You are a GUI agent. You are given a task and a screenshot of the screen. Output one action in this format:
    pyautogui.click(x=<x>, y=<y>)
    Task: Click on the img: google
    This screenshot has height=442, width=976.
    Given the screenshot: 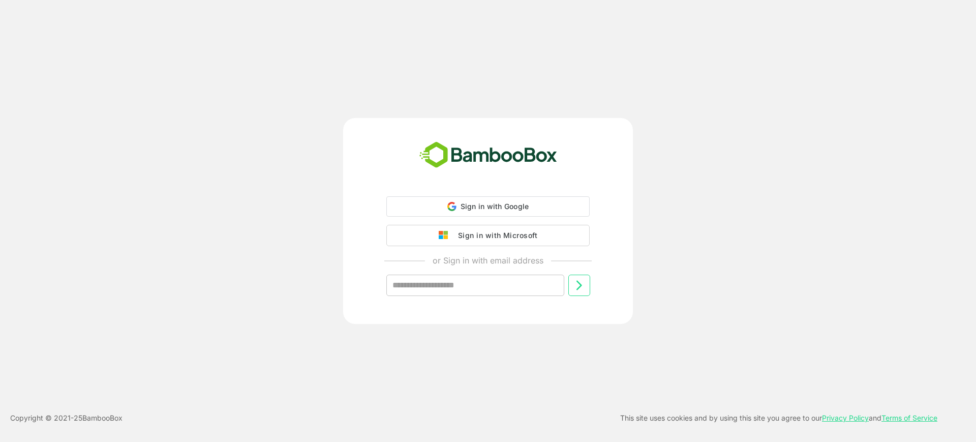 What is the action you would take?
    pyautogui.click(x=446, y=235)
    